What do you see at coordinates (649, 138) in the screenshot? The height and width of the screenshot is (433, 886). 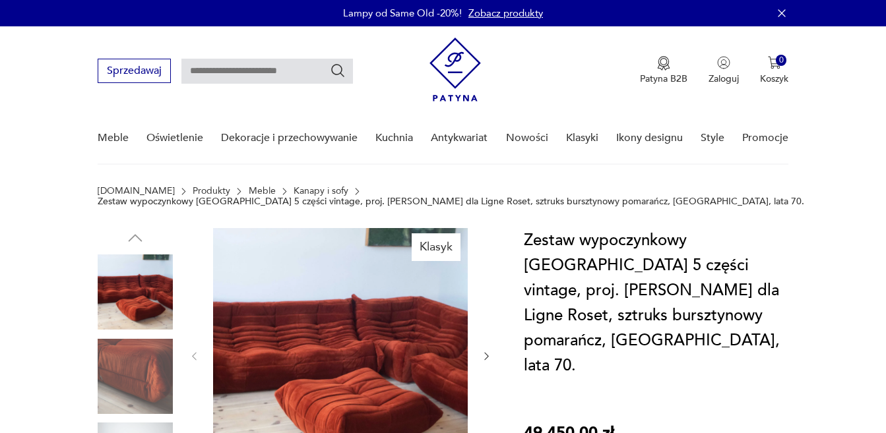 I see `a: Ikony designu` at bounding box center [649, 138].